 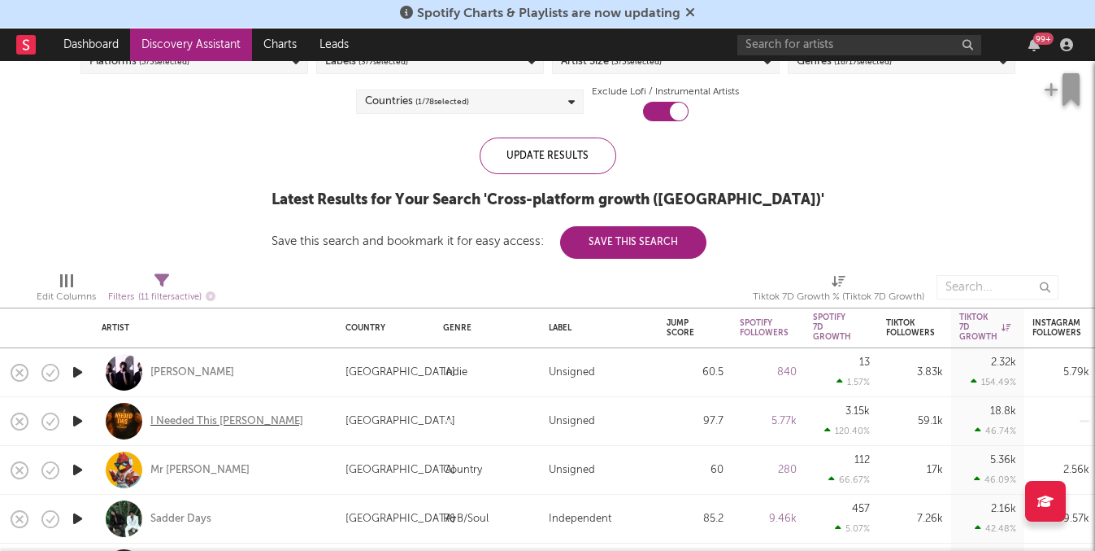 What do you see at coordinates (334, 45) in the screenshot?
I see `a: Leads` at bounding box center [334, 45].